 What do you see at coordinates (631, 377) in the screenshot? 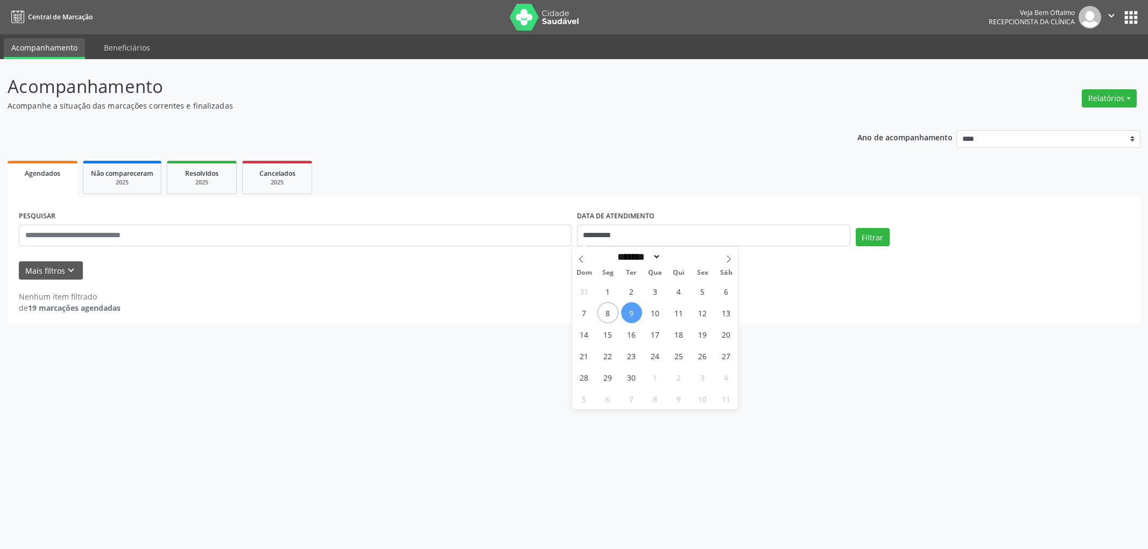
I see `span: Setembro 30, 2025` at bounding box center [631, 377].